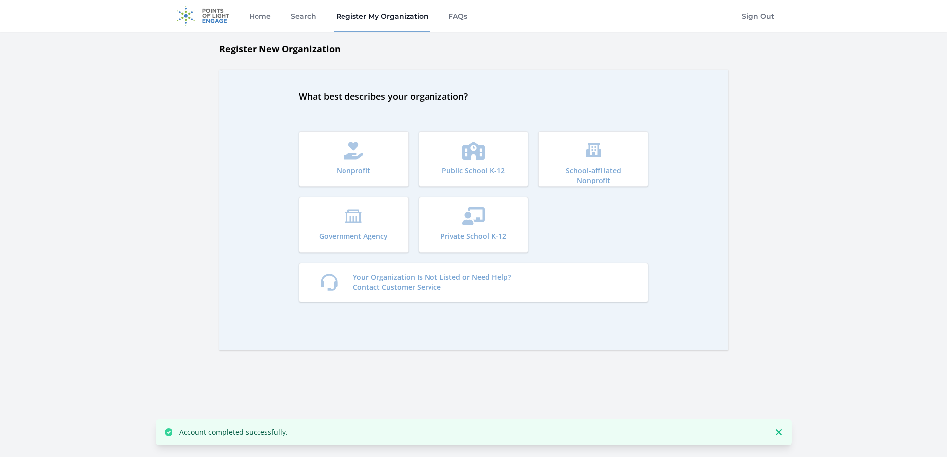 The height and width of the screenshot is (457, 947). I want to click on button: Government Agency, so click(353, 225).